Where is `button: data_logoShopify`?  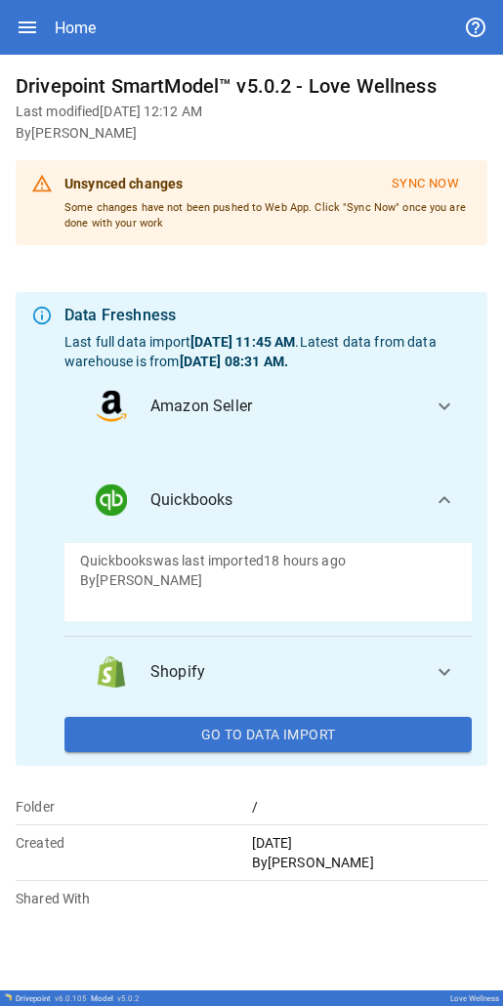
button: data_logoShopify is located at coordinates (268, 672).